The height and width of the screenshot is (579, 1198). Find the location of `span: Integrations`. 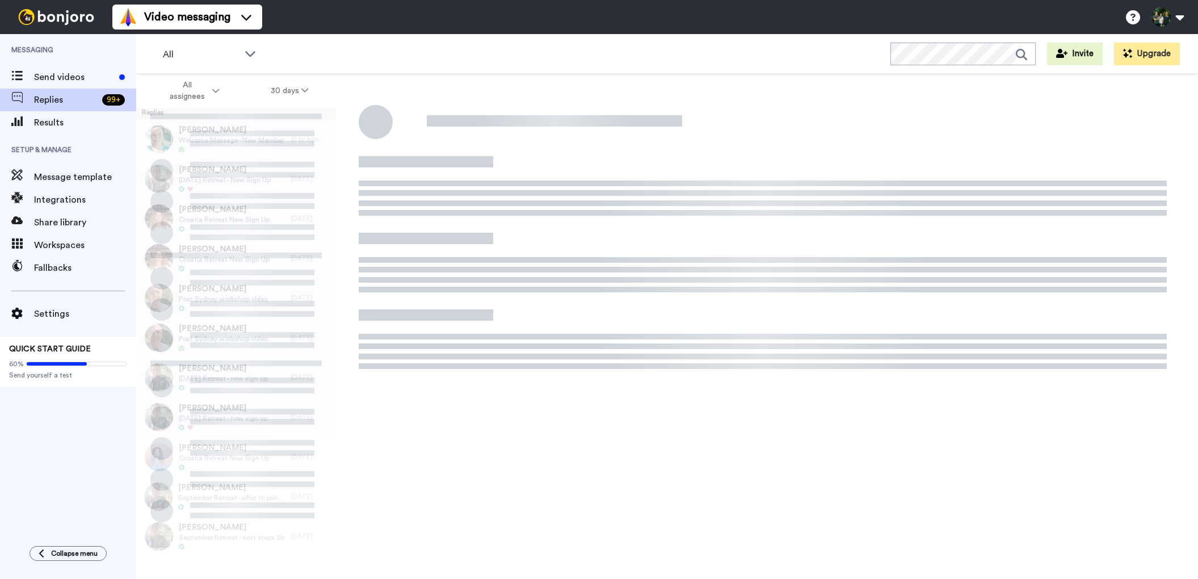

span: Integrations is located at coordinates (85, 200).